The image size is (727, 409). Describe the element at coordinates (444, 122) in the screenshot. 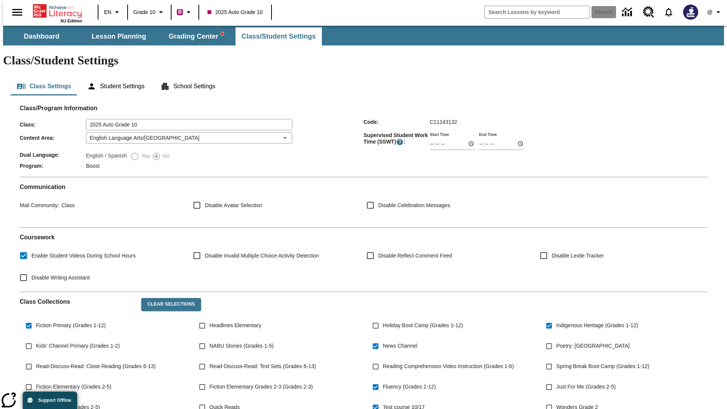

I see `span: C11143132` at that location.